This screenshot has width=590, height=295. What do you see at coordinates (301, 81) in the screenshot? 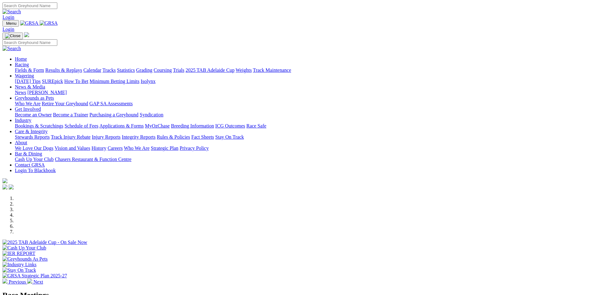
I see `div: Wagering` at bounding box center [301, 81].